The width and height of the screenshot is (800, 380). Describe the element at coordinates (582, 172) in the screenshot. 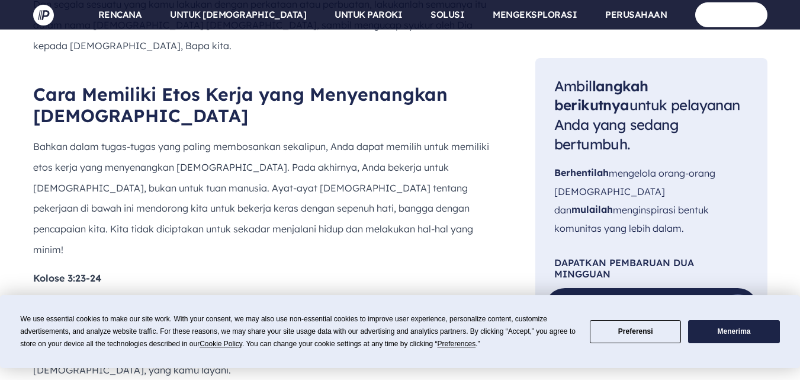

I see `font: Berhentilah` at that location.